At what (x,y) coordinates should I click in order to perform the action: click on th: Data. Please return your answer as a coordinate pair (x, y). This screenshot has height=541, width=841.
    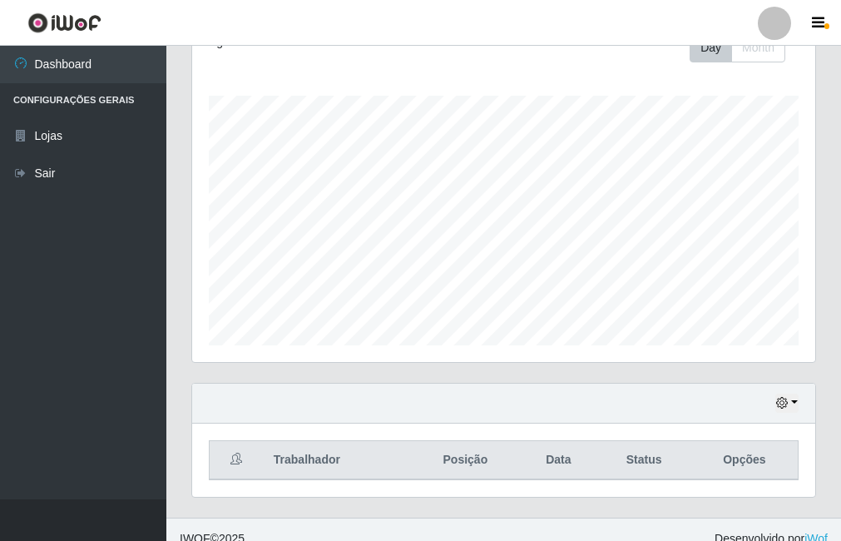
    Looking at the image, I should click on (558, 460).